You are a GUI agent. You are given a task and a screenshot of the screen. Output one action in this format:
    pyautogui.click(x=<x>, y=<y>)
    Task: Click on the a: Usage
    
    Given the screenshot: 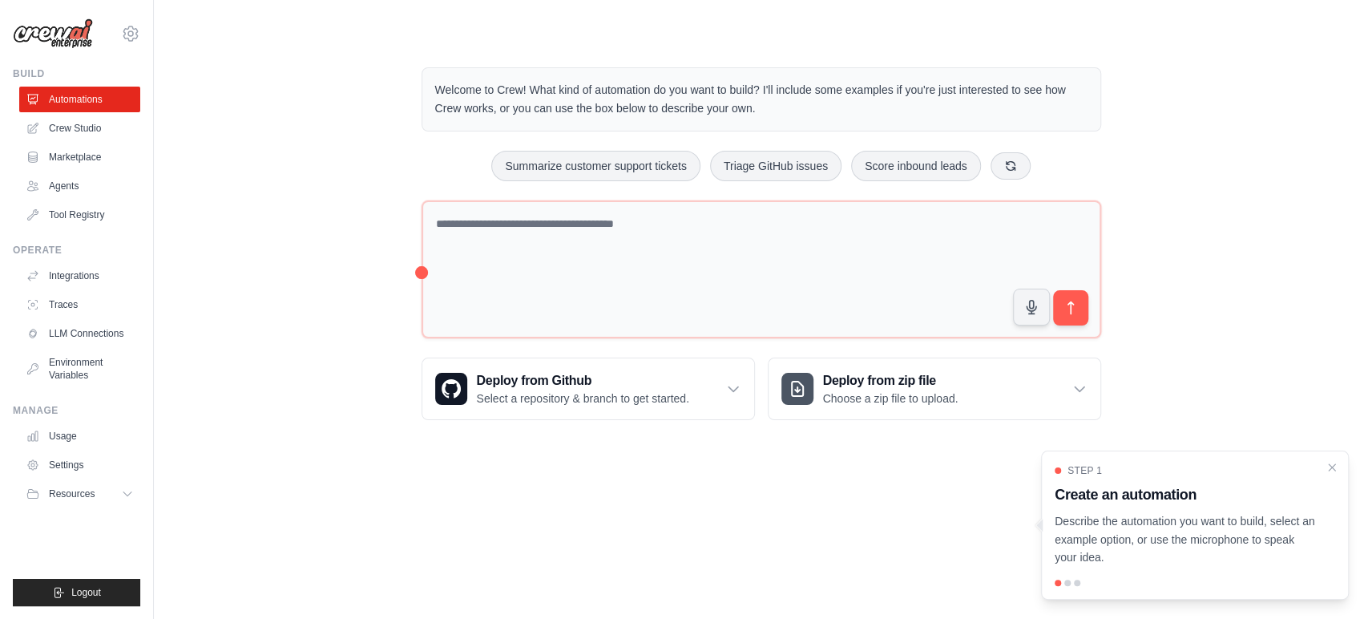 What is the action you would take?
    pyautogui.click(x=79, y=436)
    